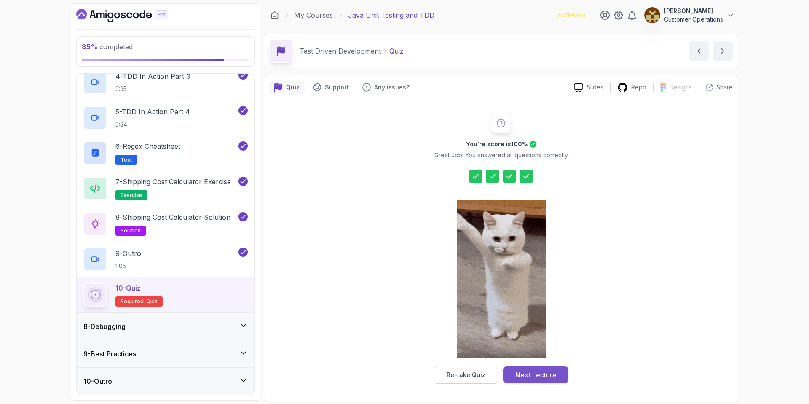  Describe the element at coordinates (133, 301) in the screenshot. I see `span: Required-` at that location.